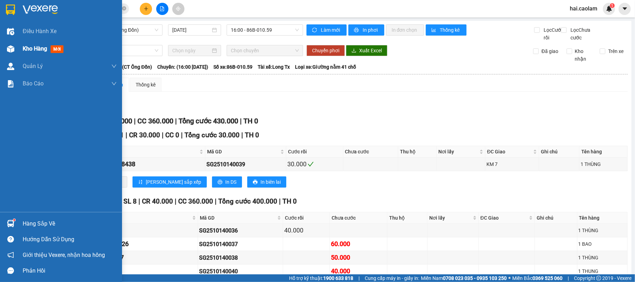 The height and width of the screenshot is (282, 635). What do you see at coordinates (274, 67) in the screenshot?
I see `span: Tài xế: Long Tx` at bounding box center [274, 67].